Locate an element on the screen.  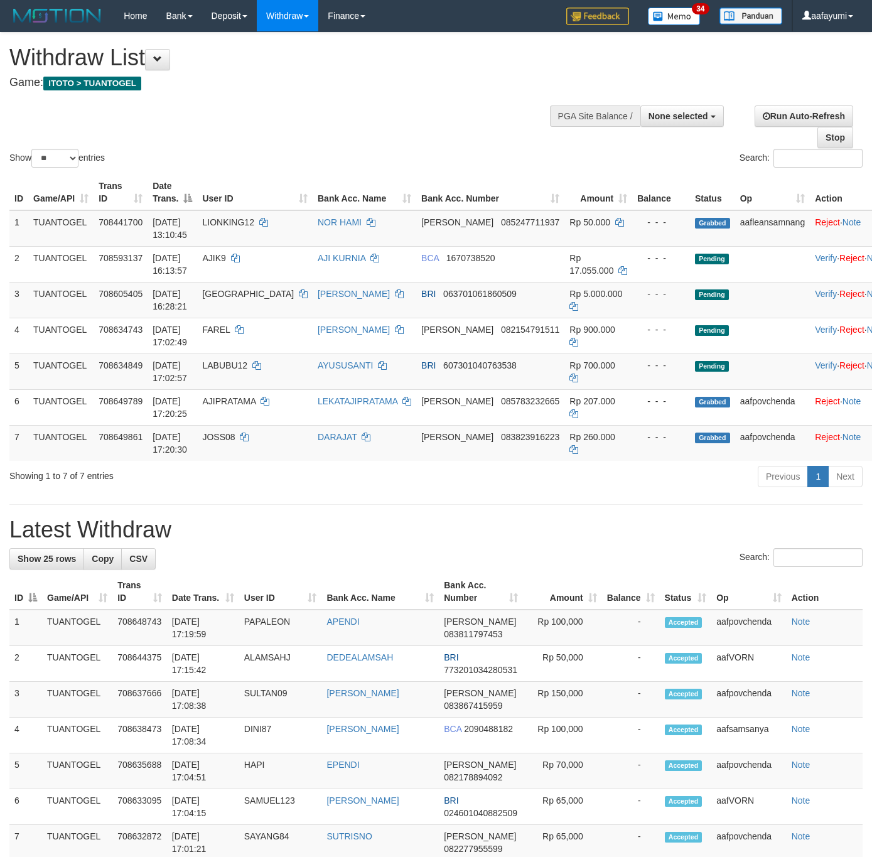
th: Bank Acc. Number: activate to sort column ascending is located at coordinates (490, 192).